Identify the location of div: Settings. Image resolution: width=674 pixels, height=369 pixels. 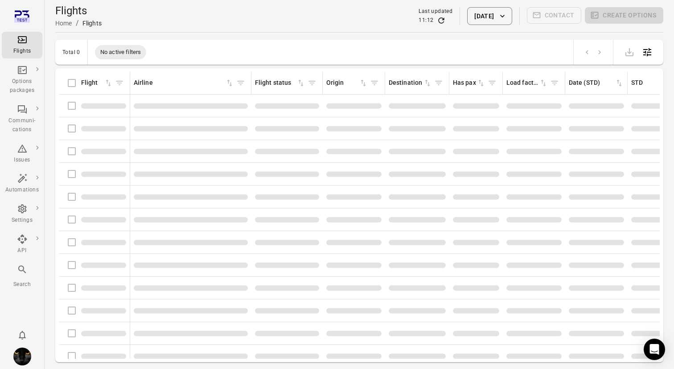
(22, 220).